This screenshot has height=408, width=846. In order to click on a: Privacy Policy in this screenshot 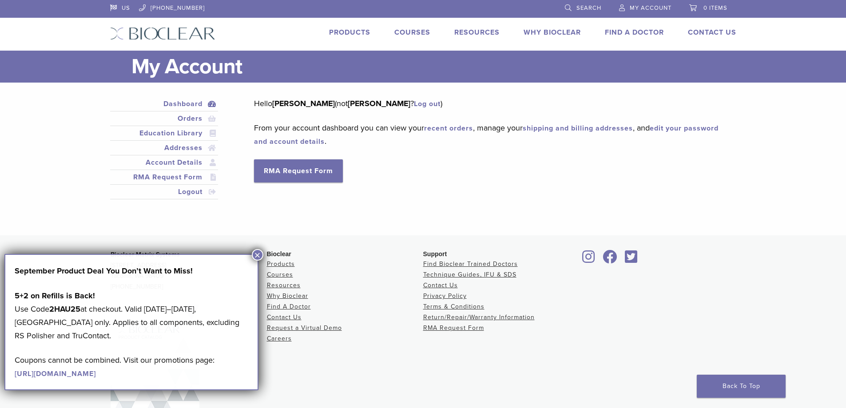, I will do `click(445, 296)`.